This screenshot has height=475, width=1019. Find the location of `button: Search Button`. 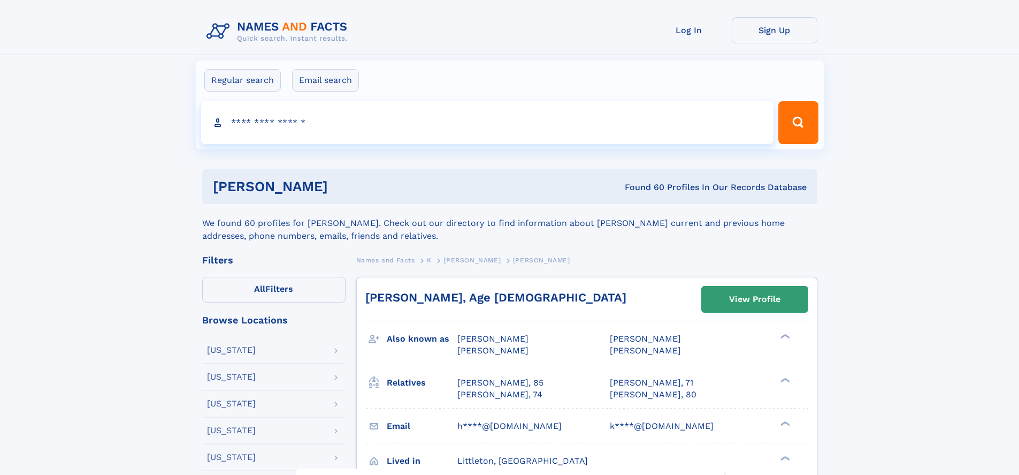

button: Search Button is located at coordinates (798, 123).